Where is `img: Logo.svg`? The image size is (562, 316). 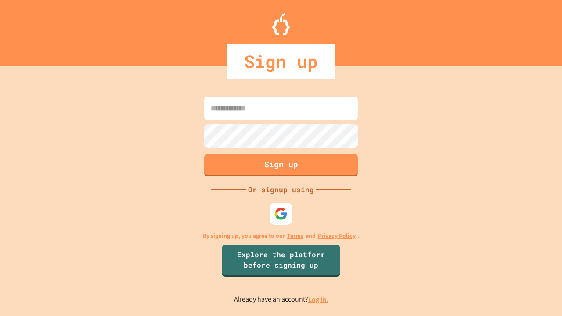 img: Logo.svg is located at coordinates (281, 24).